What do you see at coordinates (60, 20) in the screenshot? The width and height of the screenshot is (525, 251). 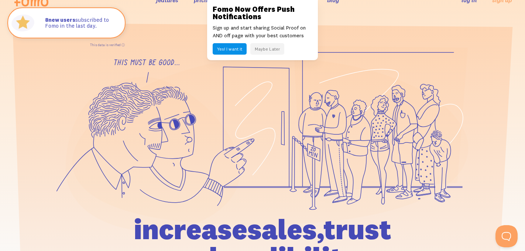 I see `strong: new users` at bounding box center [60, 20].